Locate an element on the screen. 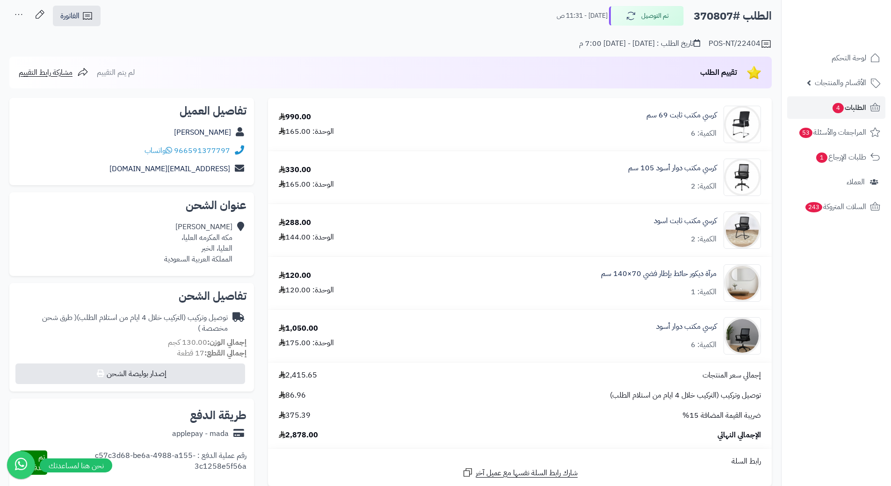  h2: تفاصيل العميل is located at coordinates (131, 111).